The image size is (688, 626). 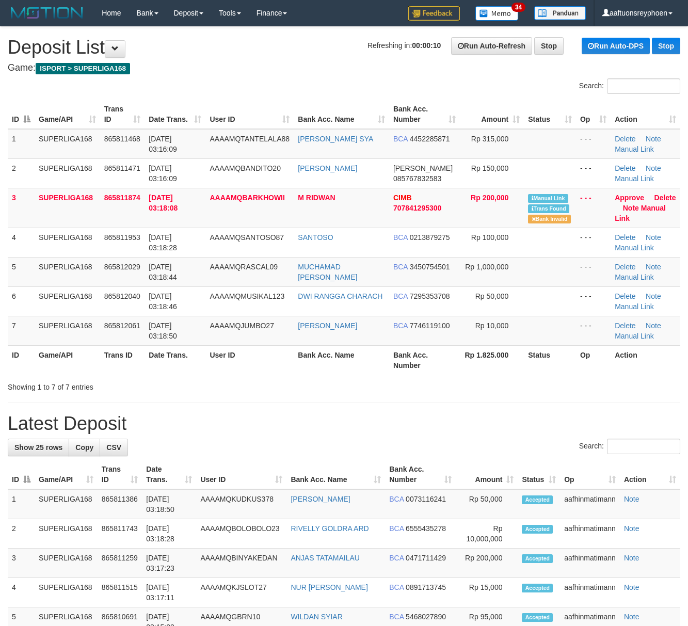 What do you see at coordinates (486, 267) in the screenshot?
I see `span: Rp 1,000,000` at bounding box center [486, 267].